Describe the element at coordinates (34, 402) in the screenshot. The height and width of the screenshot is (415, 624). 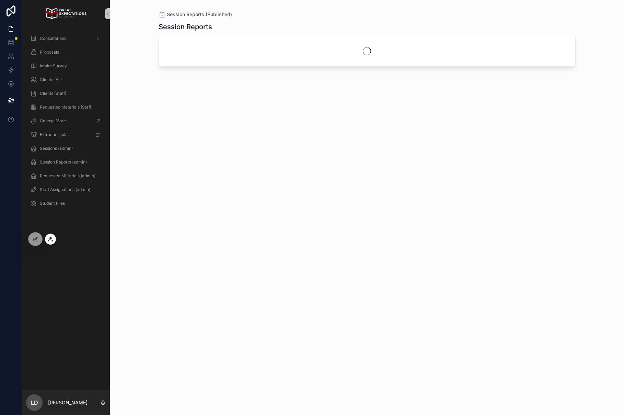
I see `span: LD` at that location.